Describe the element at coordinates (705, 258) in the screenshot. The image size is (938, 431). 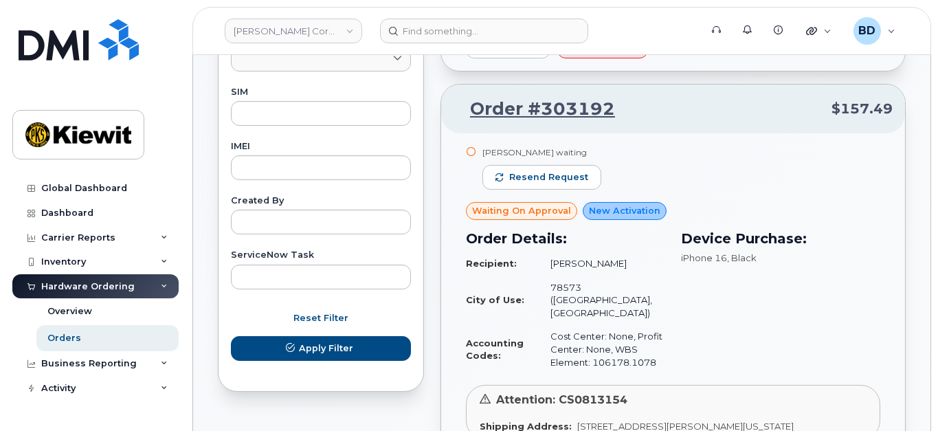
I see `span: iPhone 16` at that location.